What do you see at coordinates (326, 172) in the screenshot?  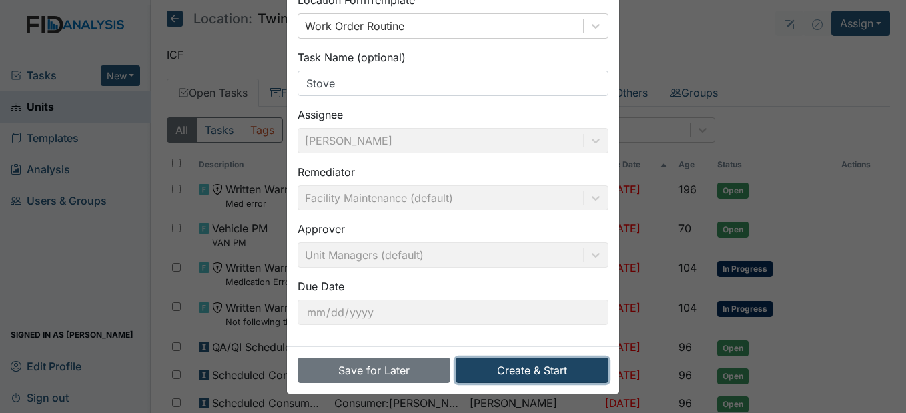 I see `label: Remediator` at bounding box center [326, 172].